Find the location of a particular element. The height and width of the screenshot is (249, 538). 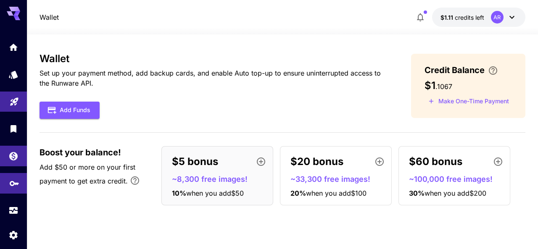

div: Playground is located at coordinates (14, 99).